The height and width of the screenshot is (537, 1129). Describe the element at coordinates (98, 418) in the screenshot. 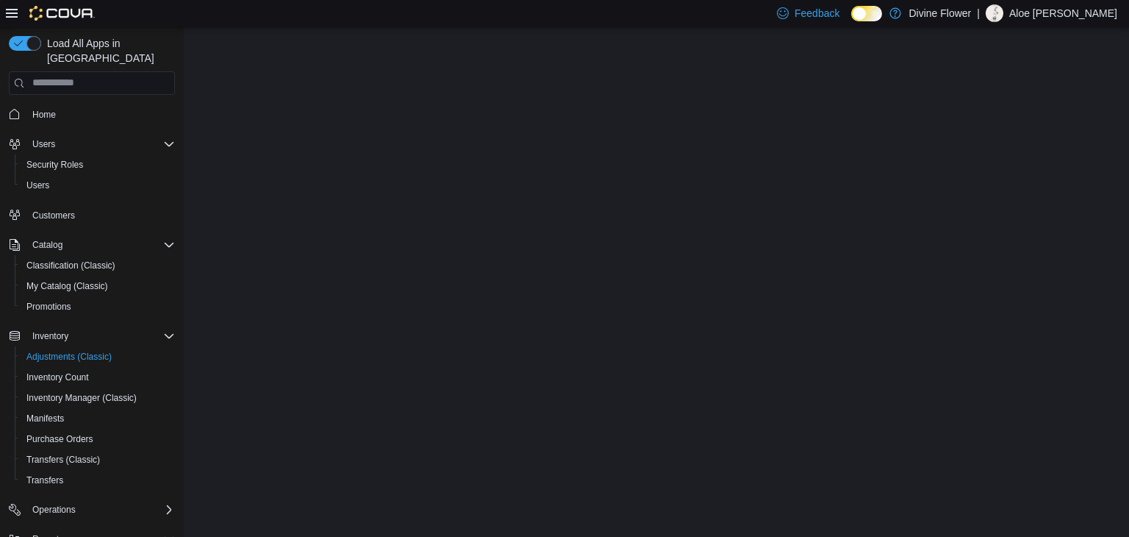

I see `button: Manifests` at that location.